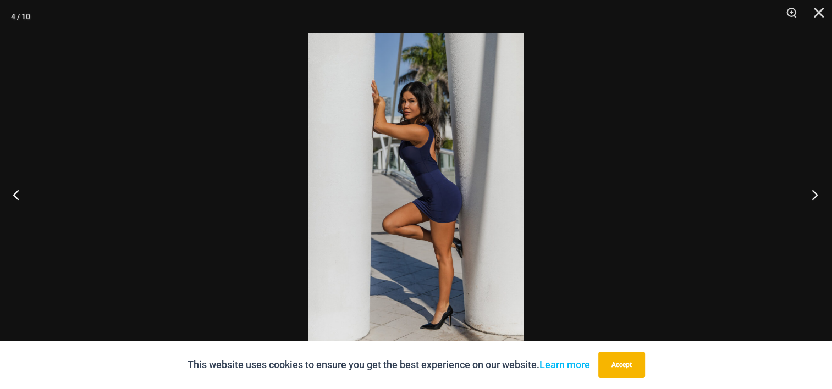  I want to click on button: Next, so click(811, 195).